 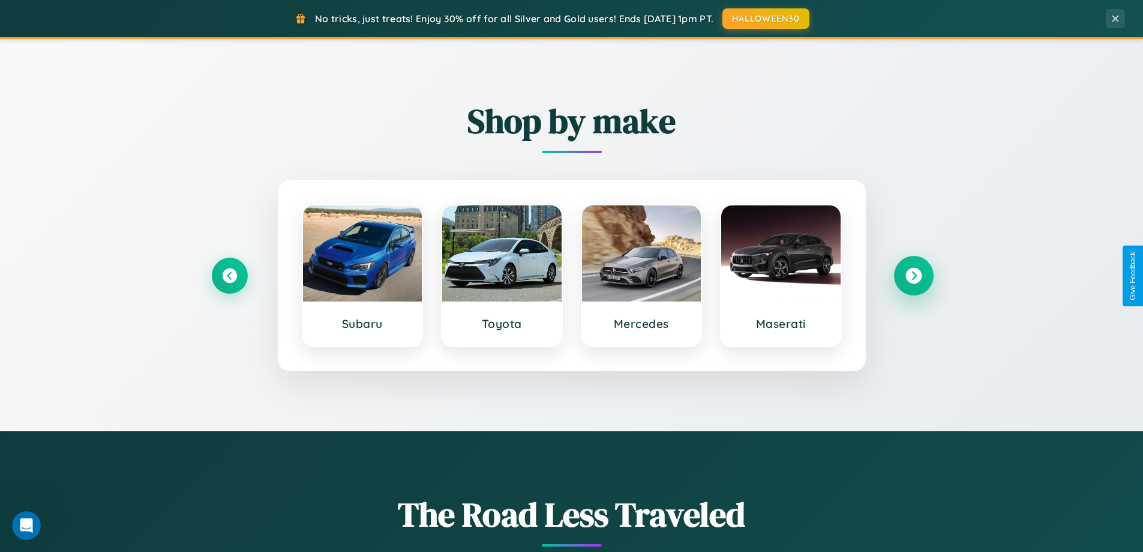 What do you see at coordinates (1133, 275) in the screenshot?
I see `div: Give Feedback` at bounding box center [1133, 275].